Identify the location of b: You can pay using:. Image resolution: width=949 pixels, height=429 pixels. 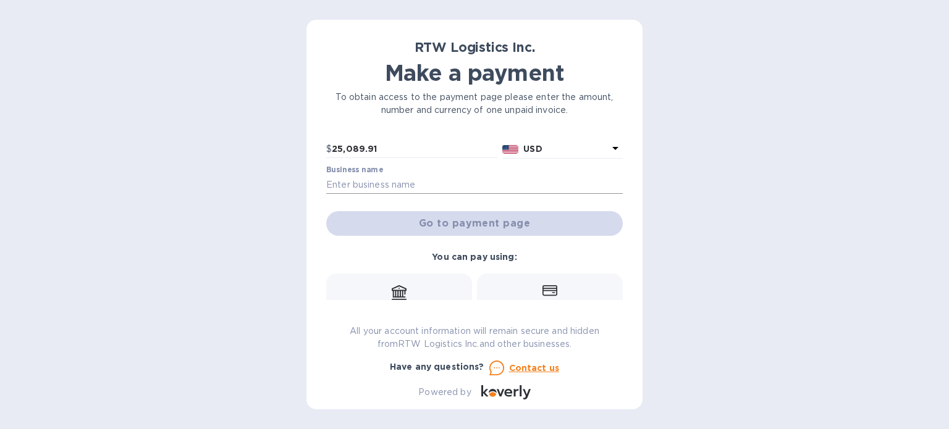
(474, 257).